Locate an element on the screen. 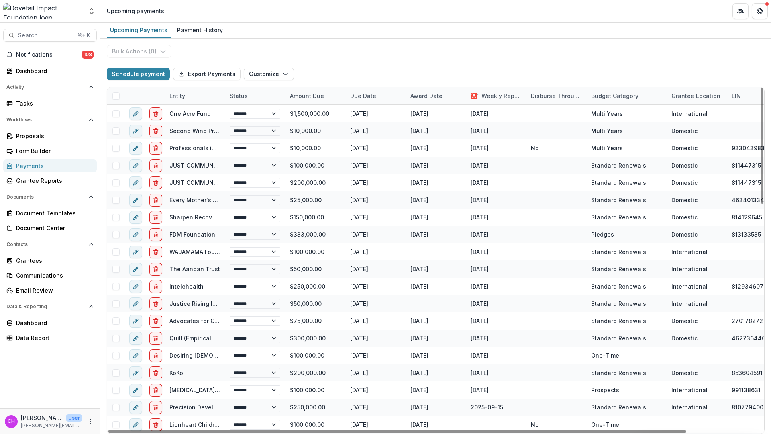 This screenshot has height=434, width=771. div: $200,000.00 is located at coordinates (315, 372).